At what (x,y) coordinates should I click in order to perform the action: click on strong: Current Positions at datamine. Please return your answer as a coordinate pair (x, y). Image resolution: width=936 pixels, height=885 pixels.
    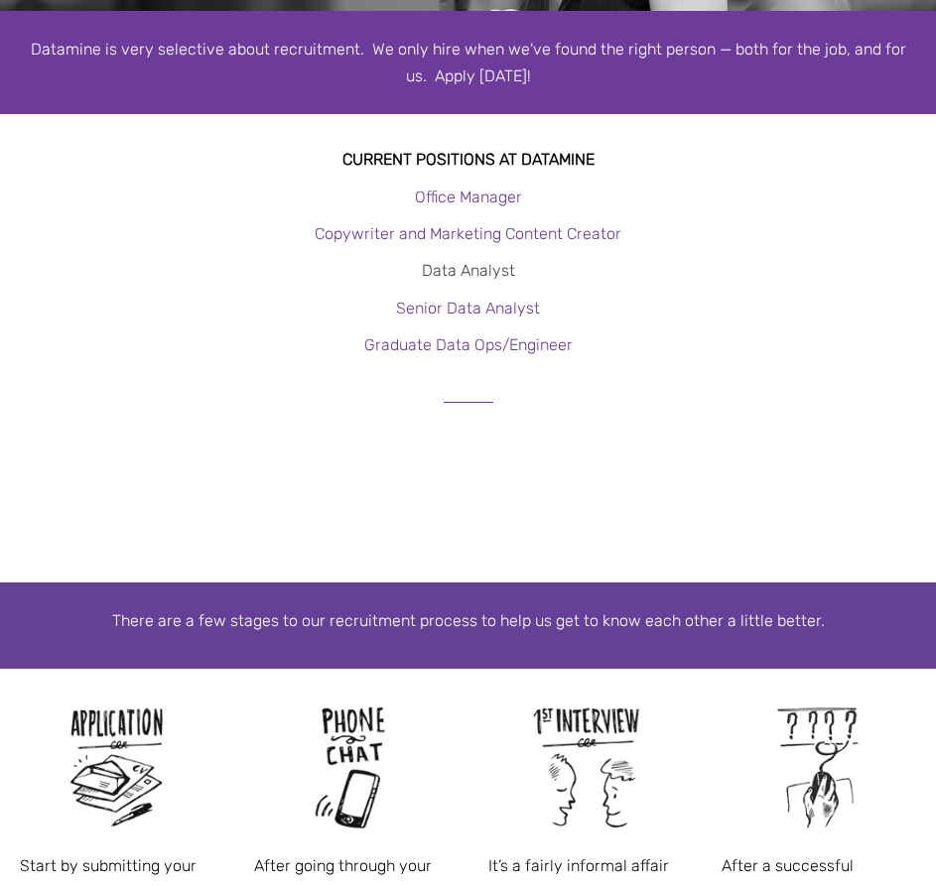
    Looking at the image, I should click on (468, 159).